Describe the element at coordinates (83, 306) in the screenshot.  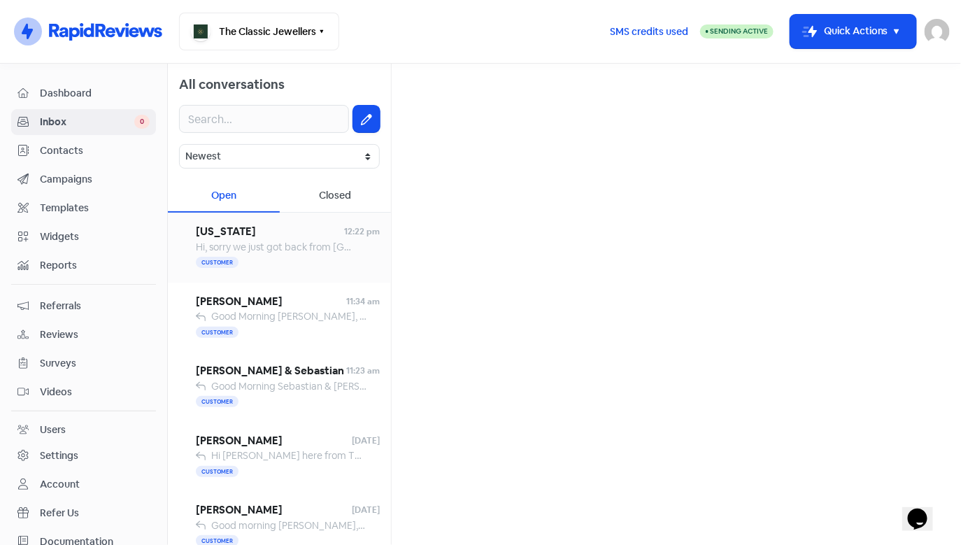
I see `a: Referrals` at that location.